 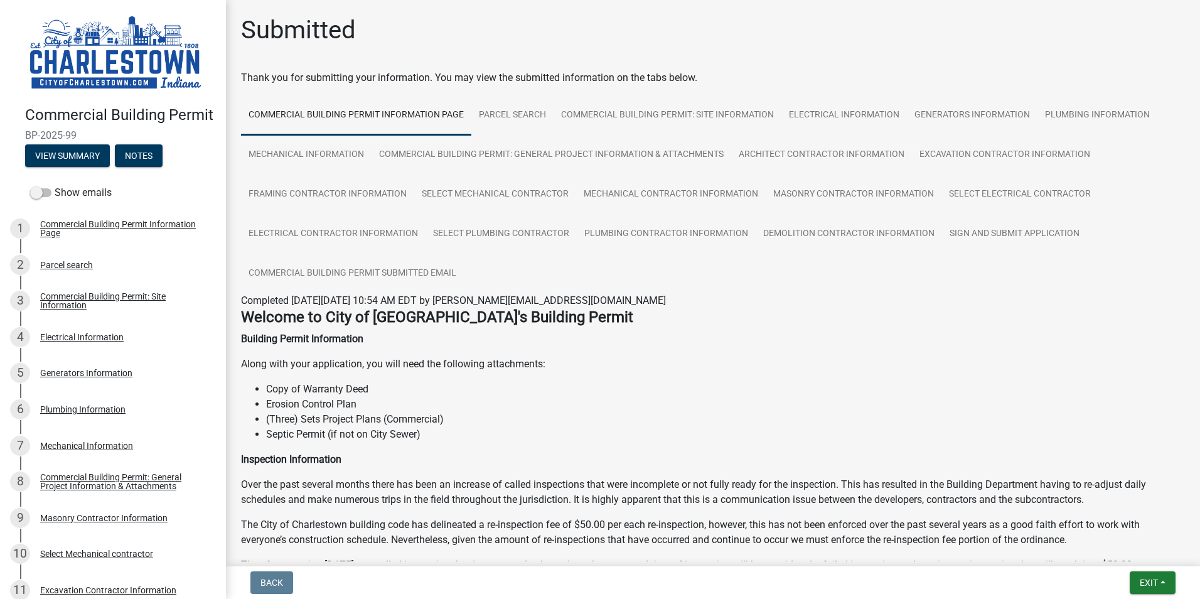 I want to click on a: Select Plumbing contractor, so click(x=501, y=234).